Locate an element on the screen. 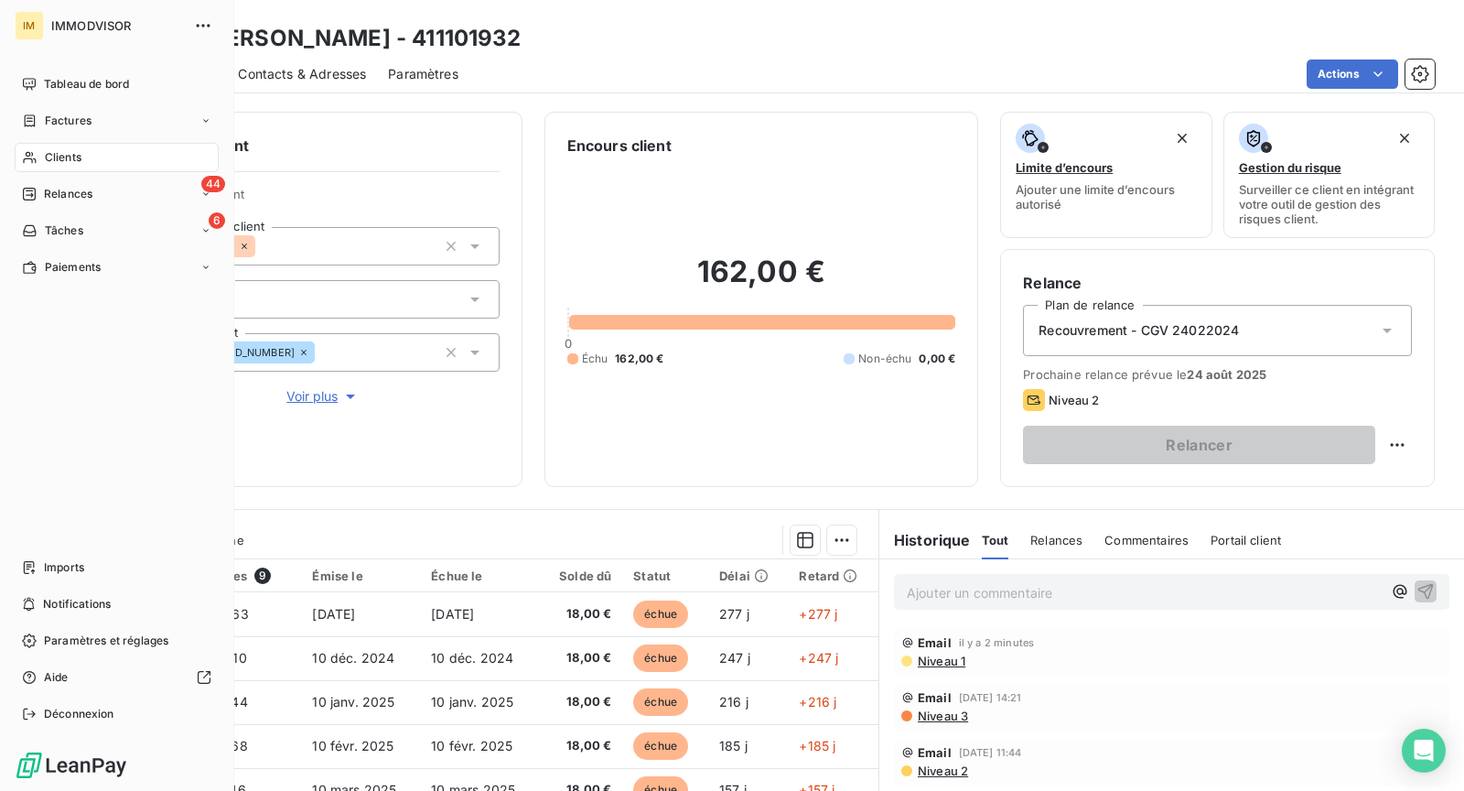  span: 0 is located at coordinates (568, 343).